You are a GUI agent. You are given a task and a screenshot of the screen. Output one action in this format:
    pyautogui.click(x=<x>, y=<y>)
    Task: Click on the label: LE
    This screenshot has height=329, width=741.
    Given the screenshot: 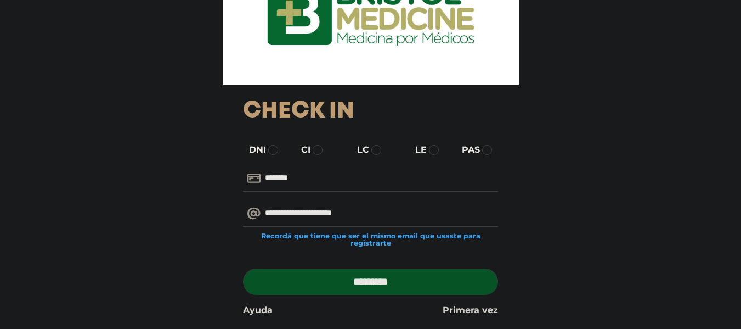 What is the action you would take?
    pyautogui.click(x=416, y=150)
    